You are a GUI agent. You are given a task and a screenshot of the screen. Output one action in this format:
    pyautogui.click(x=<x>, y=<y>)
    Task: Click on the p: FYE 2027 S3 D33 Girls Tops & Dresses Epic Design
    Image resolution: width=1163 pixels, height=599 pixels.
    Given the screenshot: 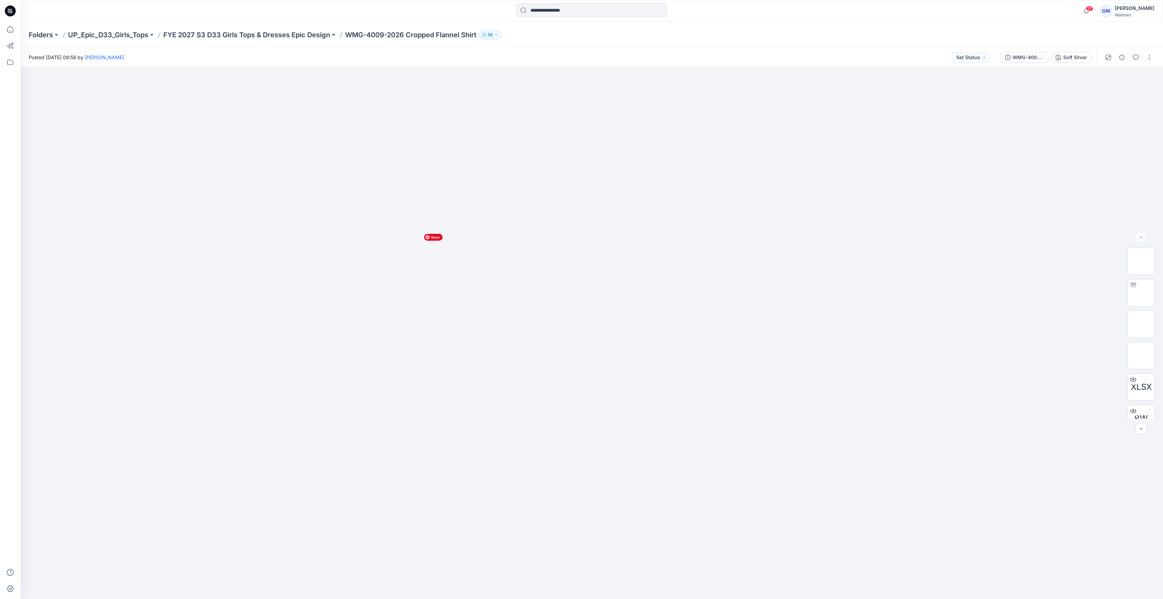 What is the action you would take?
    pyautogui.click(x=247, y=35)
    